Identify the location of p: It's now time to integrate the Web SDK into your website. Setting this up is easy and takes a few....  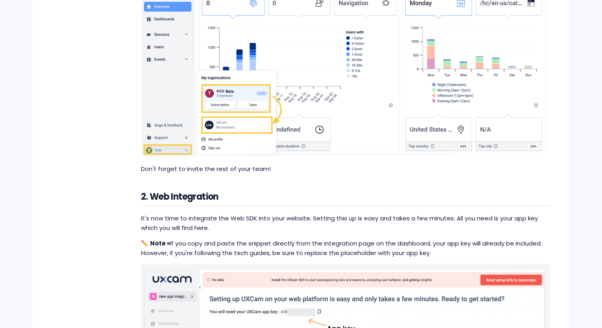
(345, 223).